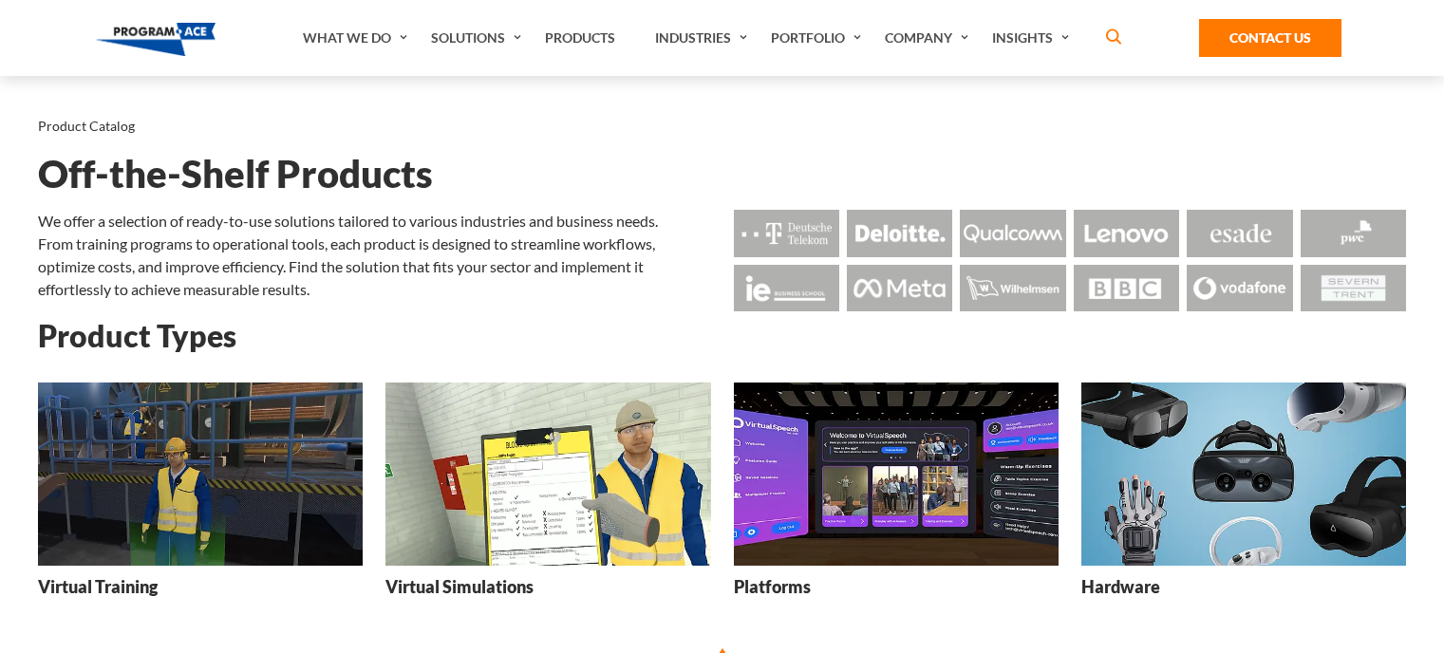  Describe the element at coordinates (1126, 233) in the screenshot. I see `img: Logo - Lenovo` at that location.